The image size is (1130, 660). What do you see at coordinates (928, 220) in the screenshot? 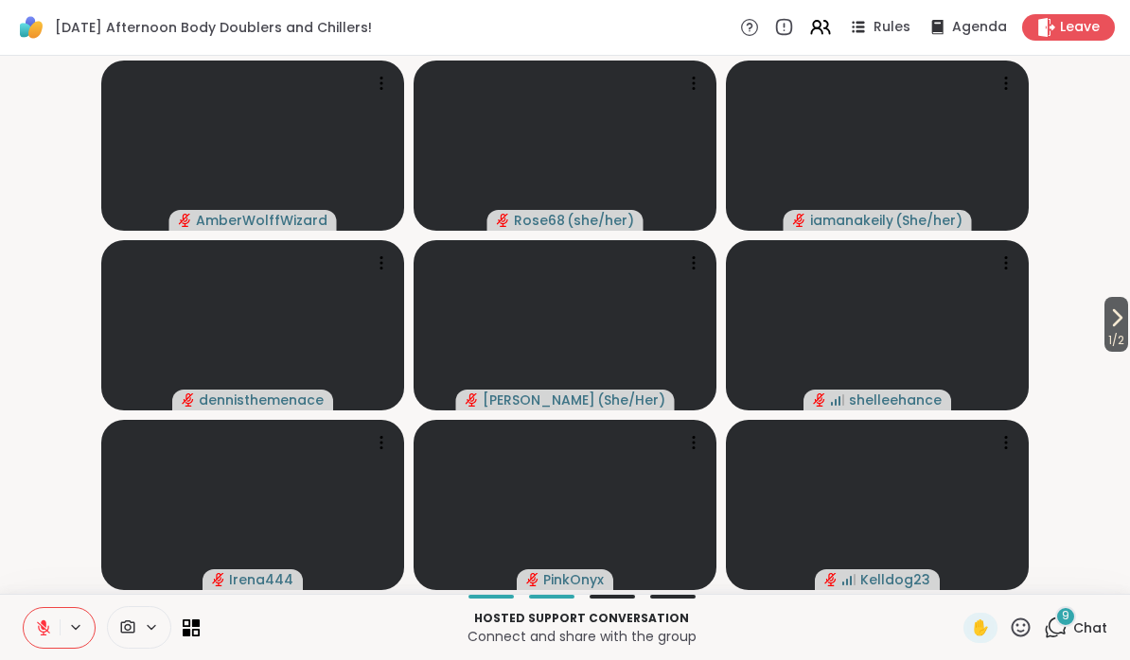
I see `span: ( She/her )` at bounding box center [928, 220].